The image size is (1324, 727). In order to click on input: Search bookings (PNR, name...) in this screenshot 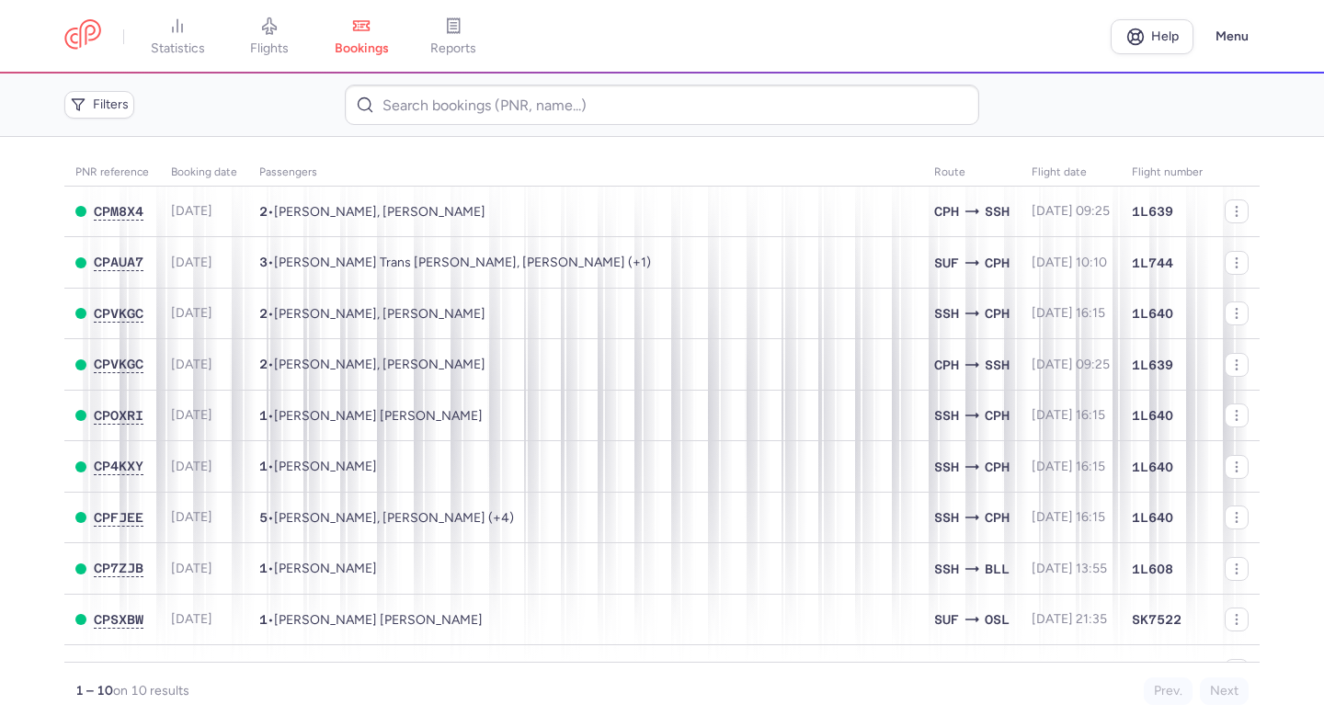, I will do `click(661, 105)`.